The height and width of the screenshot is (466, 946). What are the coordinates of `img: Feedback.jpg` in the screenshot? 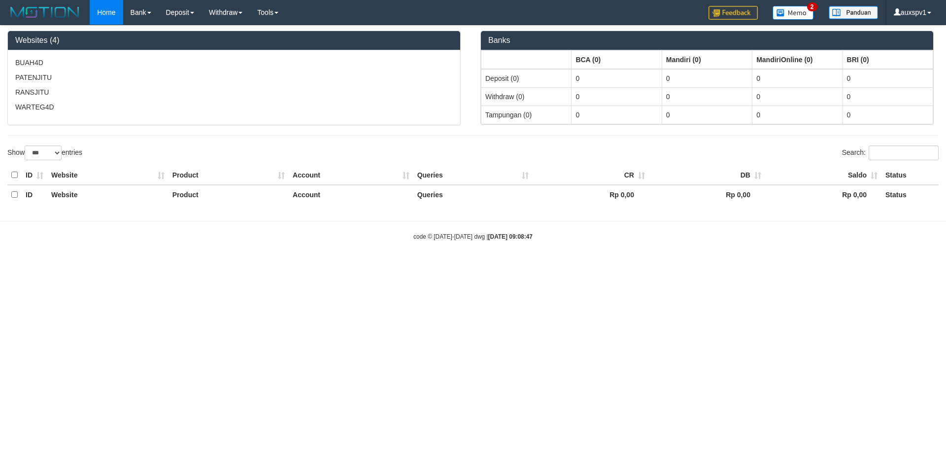 It's located at (733, 13).